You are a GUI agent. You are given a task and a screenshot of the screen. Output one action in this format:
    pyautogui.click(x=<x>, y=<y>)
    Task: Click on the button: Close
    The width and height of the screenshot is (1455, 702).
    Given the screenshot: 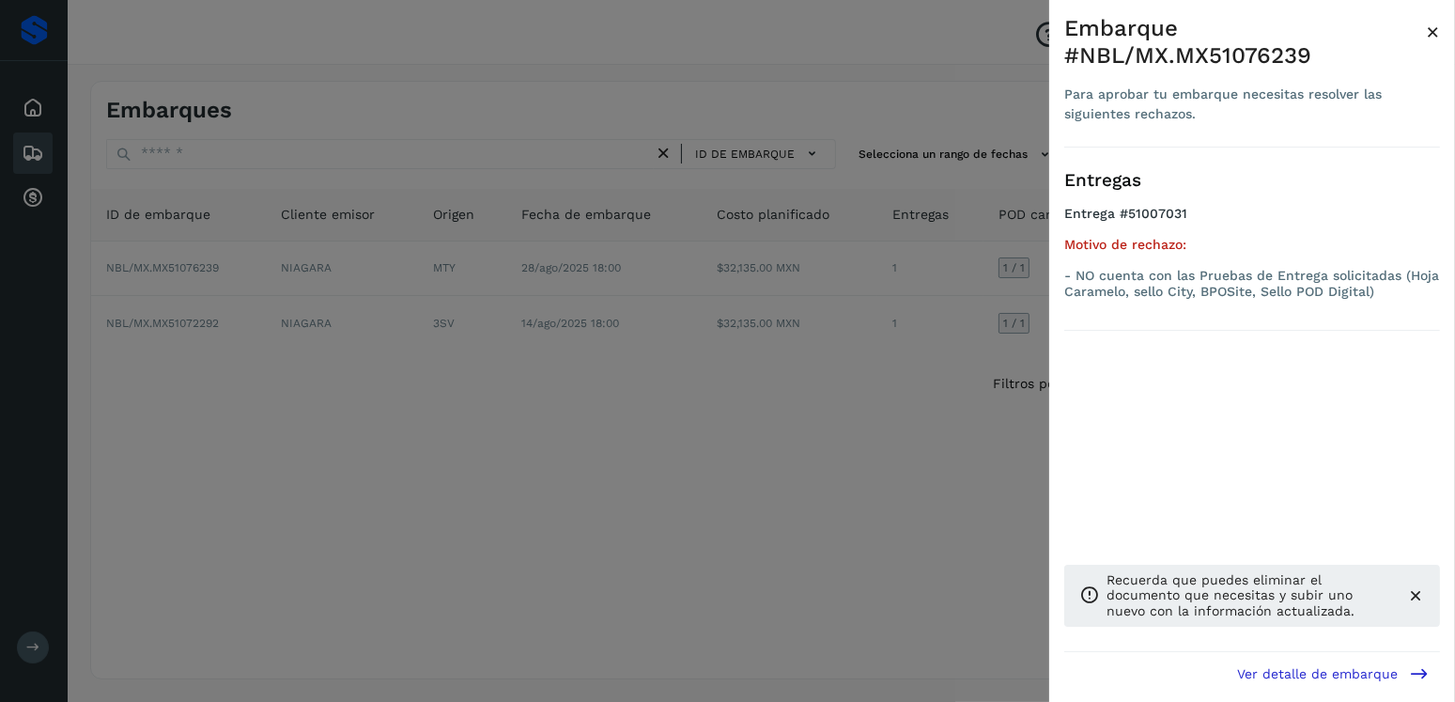 What is the action you would take?
    pyautogui.click(x=1433, y=32)
    